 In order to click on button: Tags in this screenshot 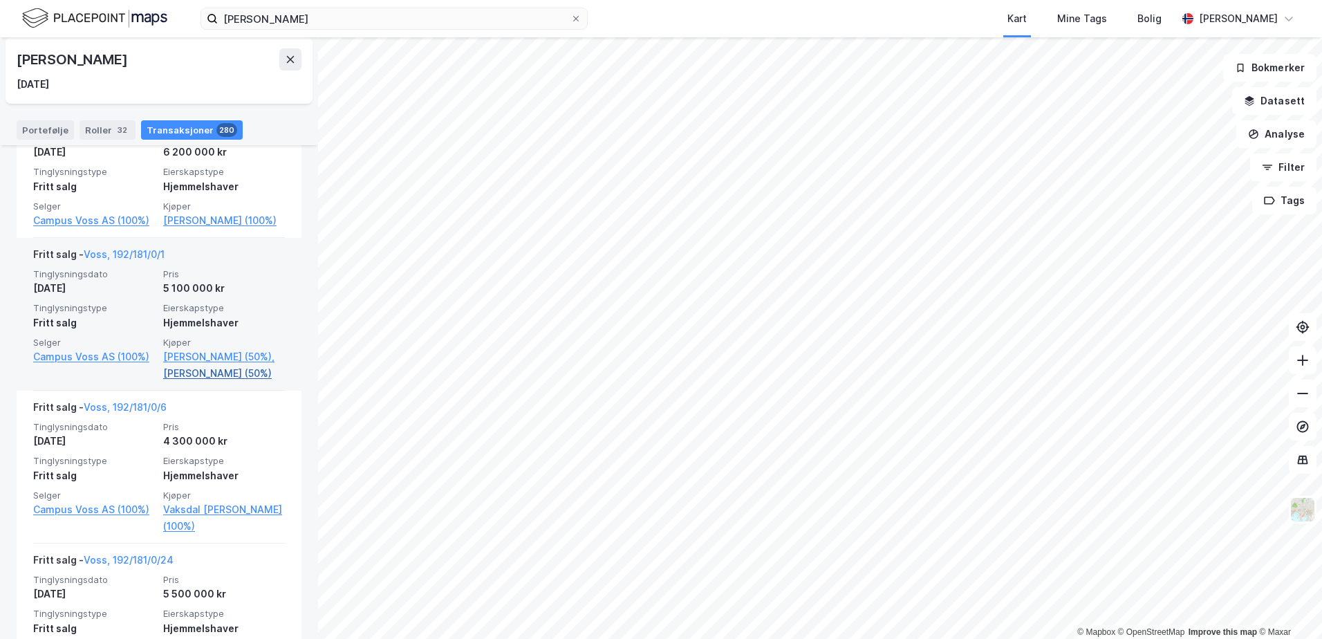, I will do `click(1284, 201)`.